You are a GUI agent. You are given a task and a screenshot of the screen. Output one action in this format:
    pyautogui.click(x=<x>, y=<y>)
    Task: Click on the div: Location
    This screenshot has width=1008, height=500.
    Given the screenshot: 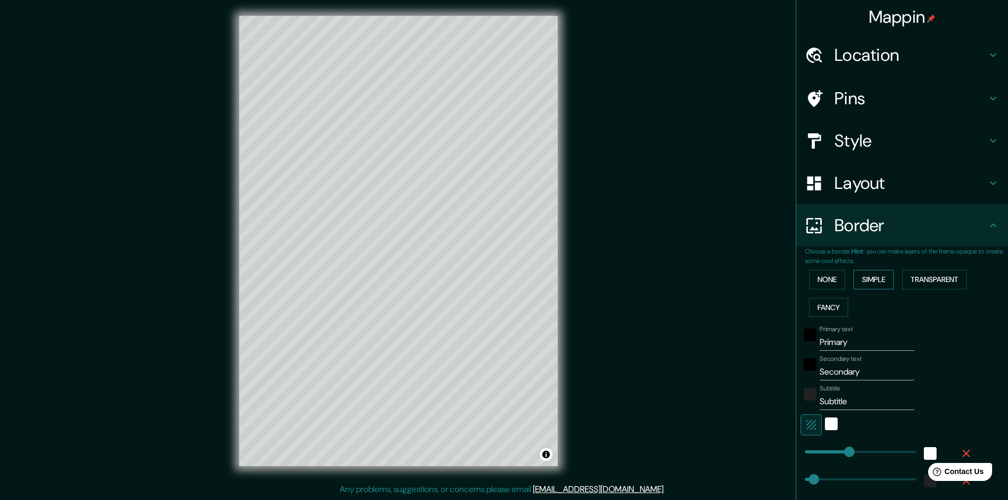 What is the action you would take?
    pyautogui.click(x=902, y=55)
    